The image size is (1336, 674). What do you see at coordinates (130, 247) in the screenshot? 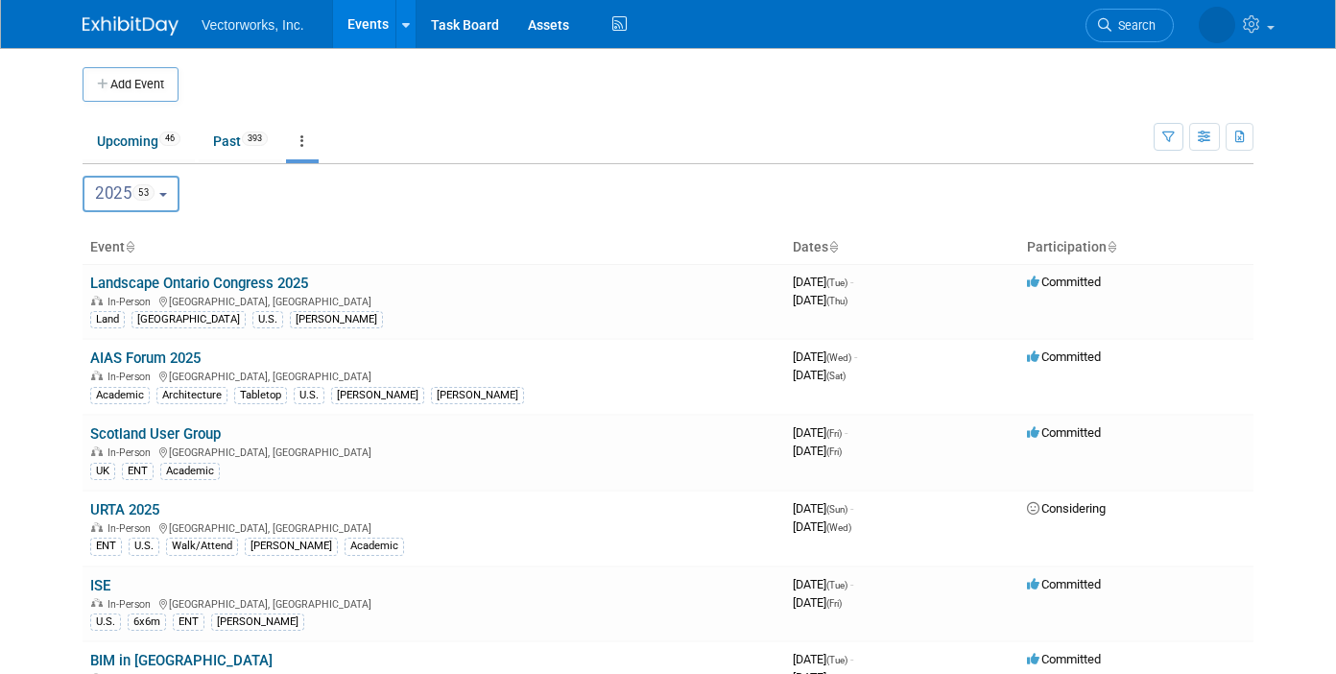
I see `a: Sort by Event Name` at bounding box center [130, 247].